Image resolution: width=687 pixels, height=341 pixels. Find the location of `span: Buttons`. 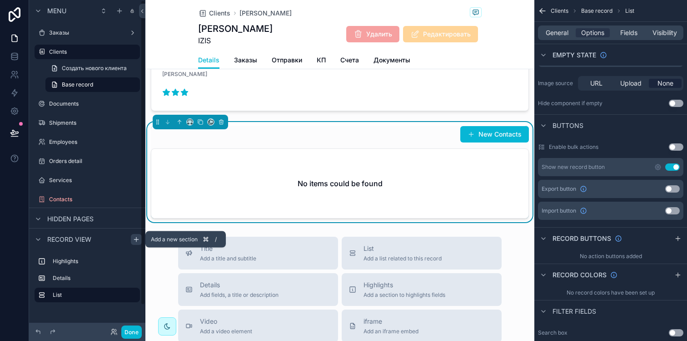

span: Buttons is located at coordinates (568, 125).